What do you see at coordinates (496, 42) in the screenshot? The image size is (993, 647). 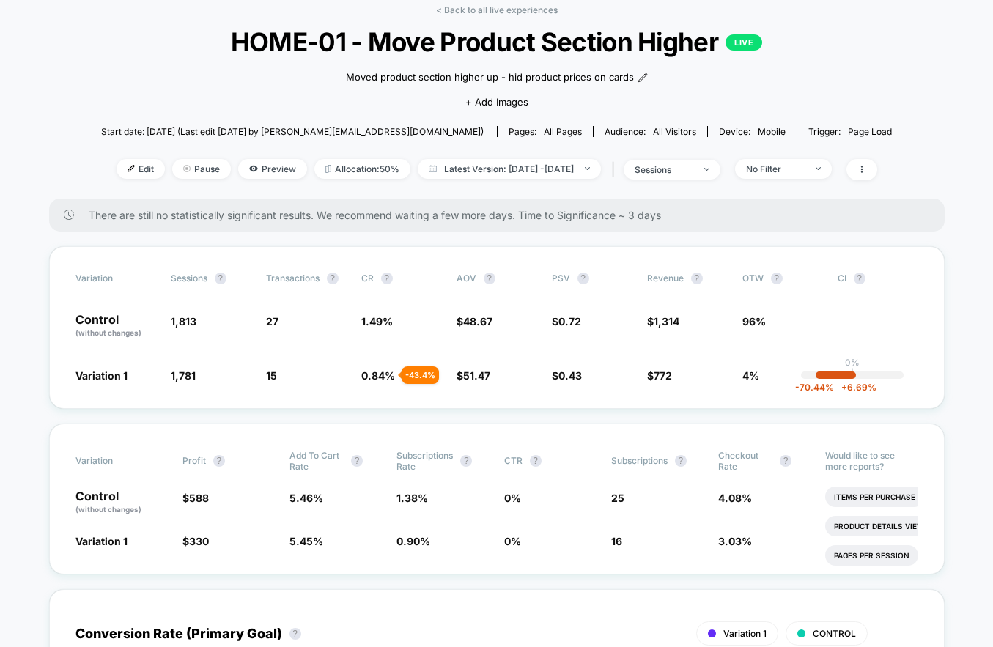 I see `span: HOME-01 - Move Product Section Higher` at bounding box center [496, 42].